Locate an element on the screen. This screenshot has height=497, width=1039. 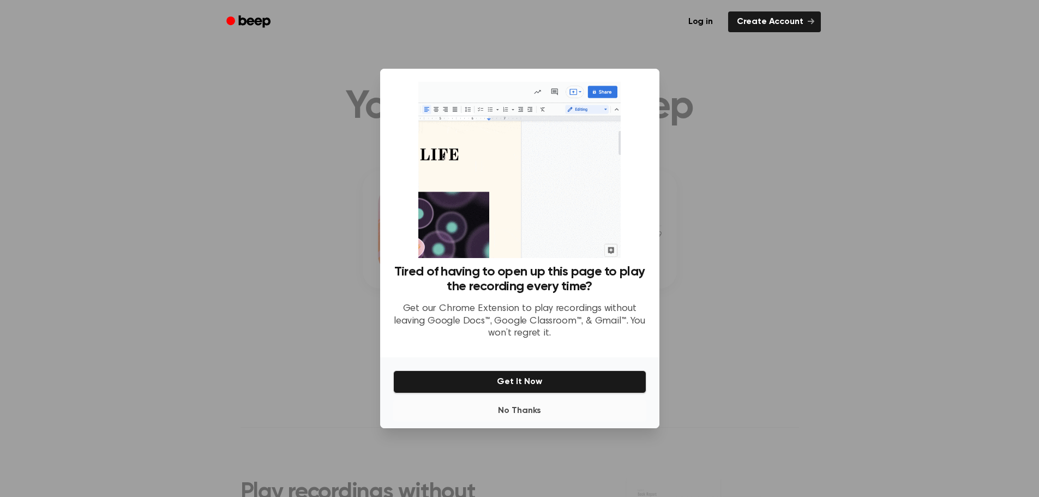
a: Beep is located at coordinates (249, 22).